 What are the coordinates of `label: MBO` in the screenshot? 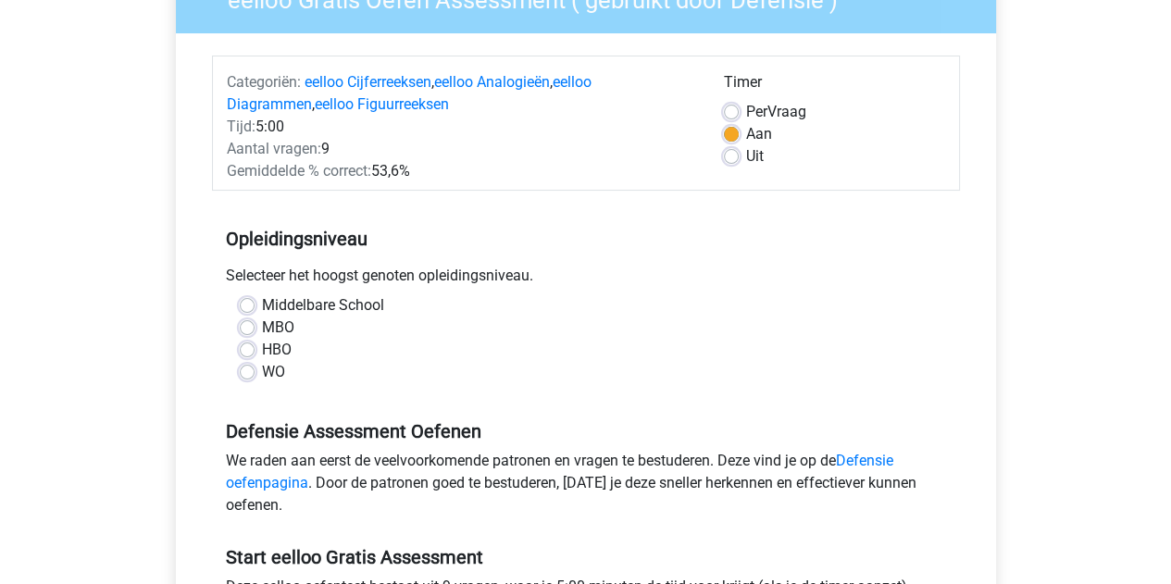 It's located at (278, 328).